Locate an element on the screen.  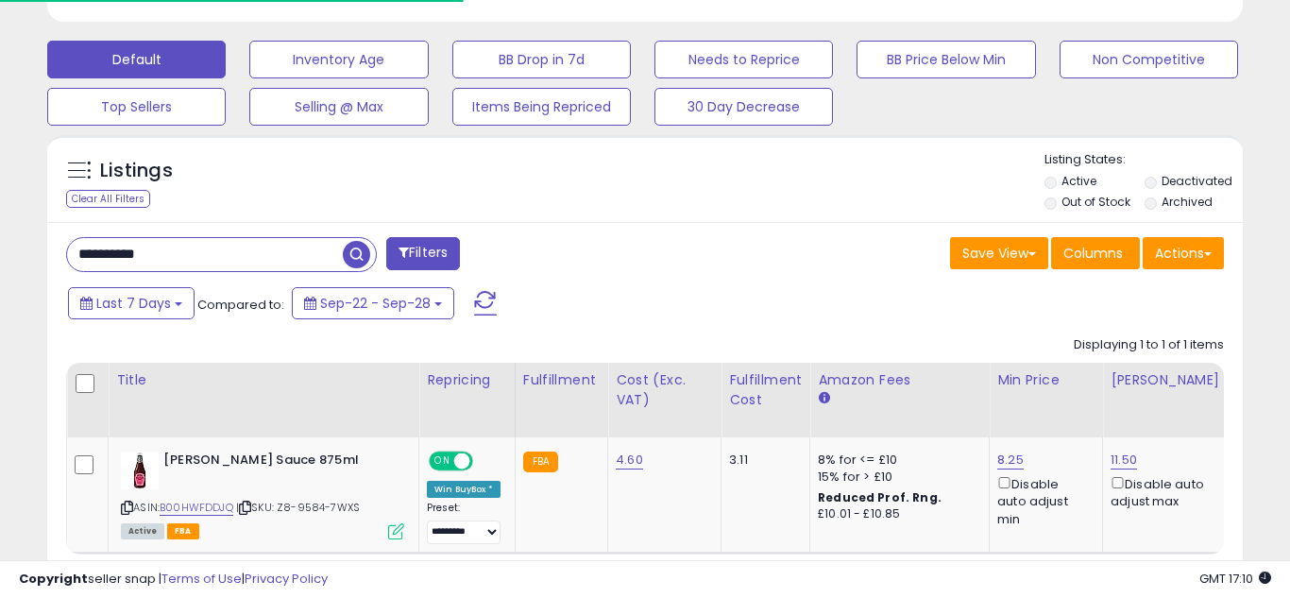
button: Needs to Reprice is located at coordinates (743, 59).